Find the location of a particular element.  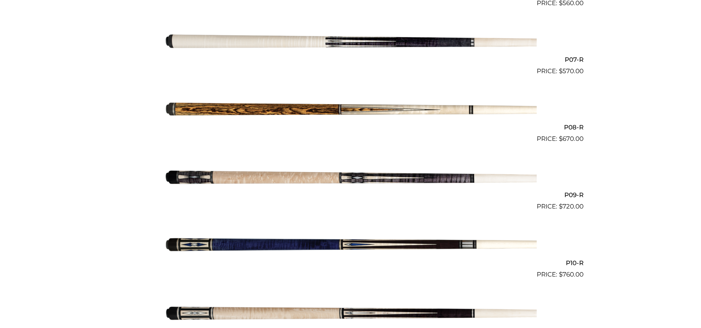

h2: P07-R is located at coordinates (351, 59).